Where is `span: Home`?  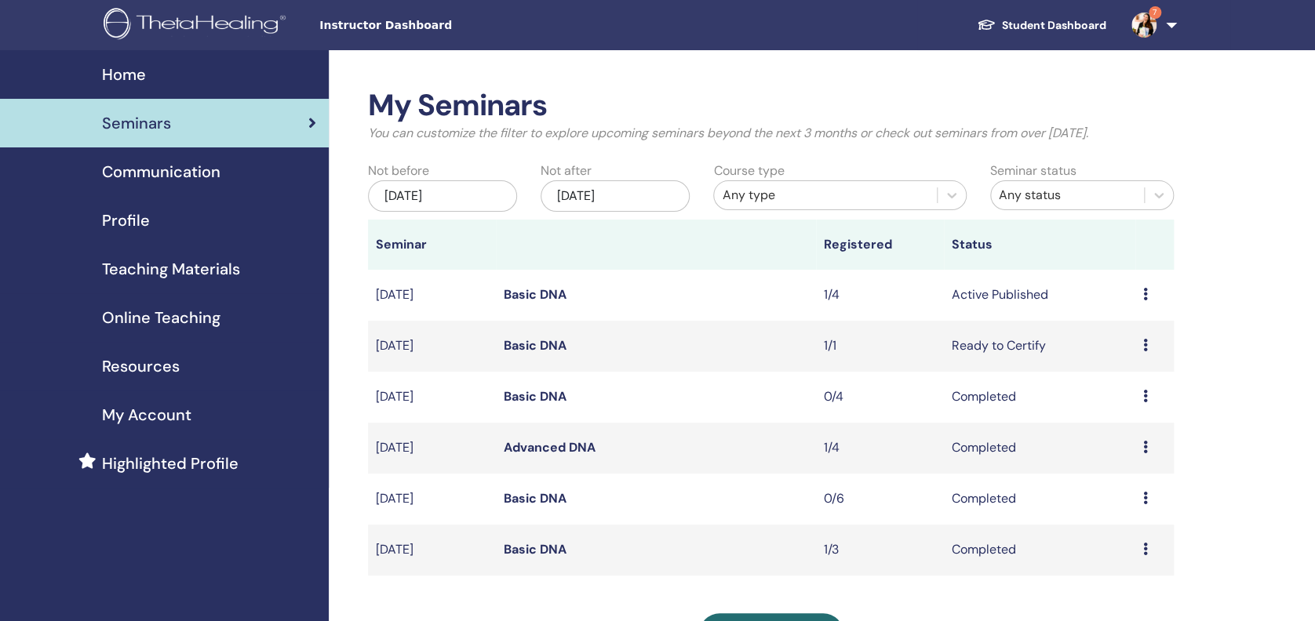
span: Home is located at coordinates (124, 75).